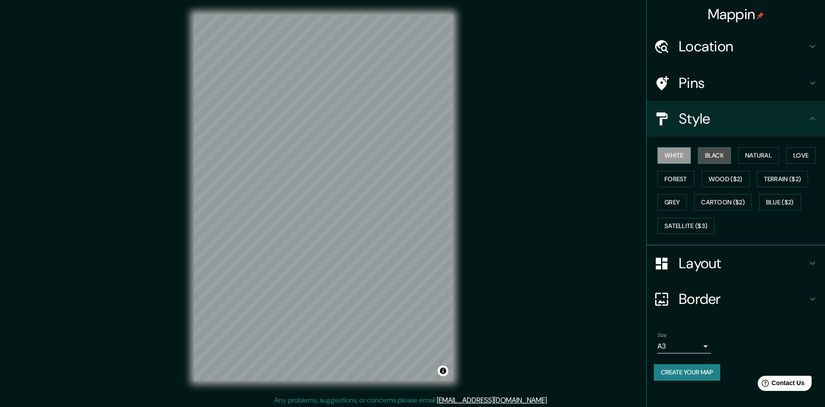 The width and height of the screenshot is (825, 407). Describe the element at coordinates (736, 14) in the screenshot. I see `h4: Mappin` at that location.